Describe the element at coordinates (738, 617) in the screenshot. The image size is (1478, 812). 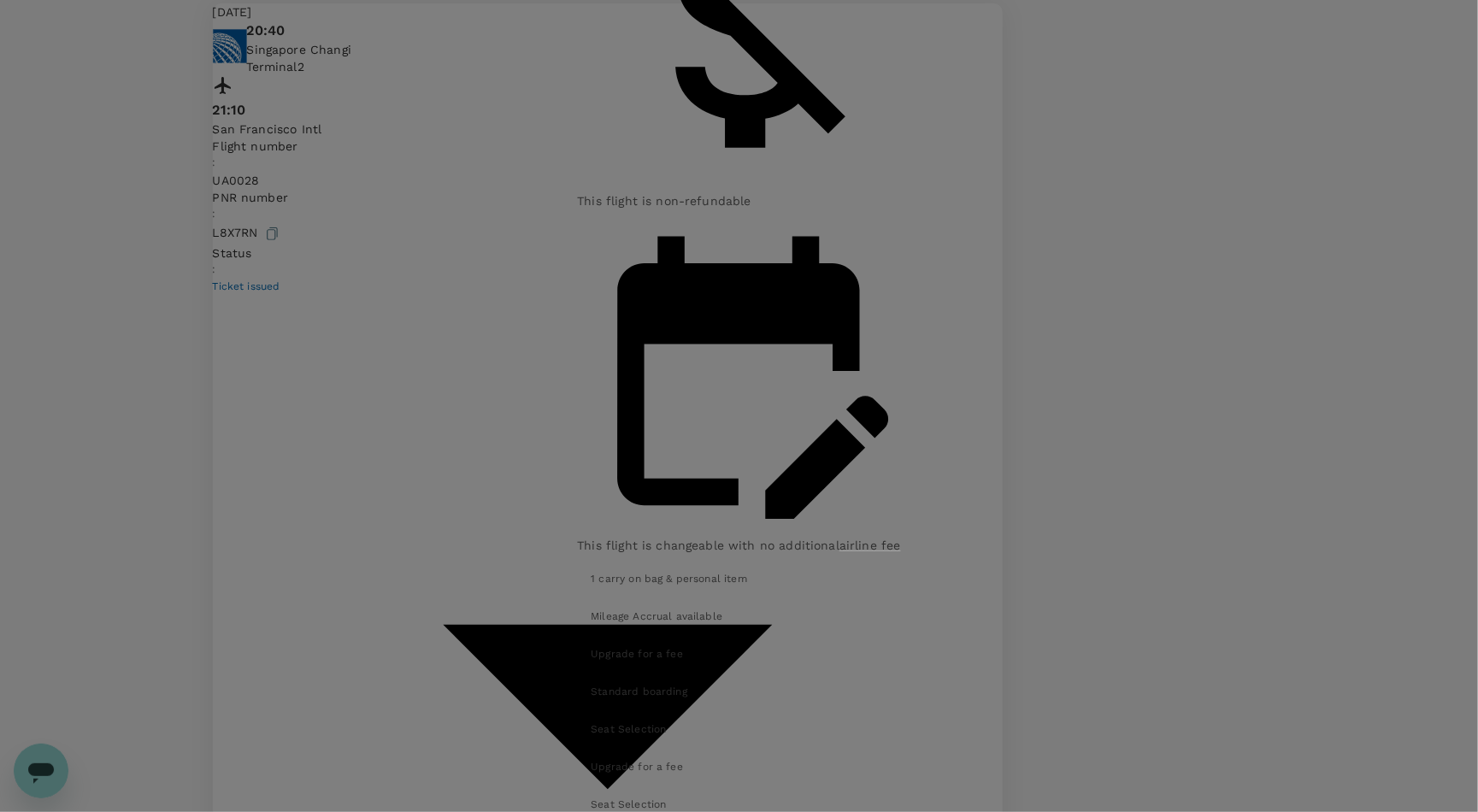
I see `div: Mileage Accrual available` at that location.